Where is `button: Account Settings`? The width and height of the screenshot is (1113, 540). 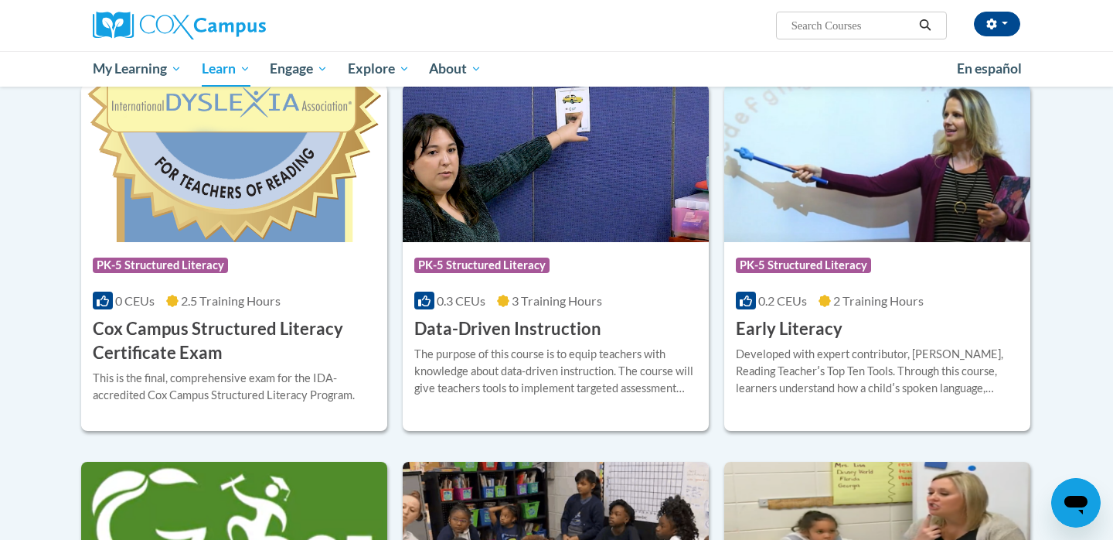 button: Account Settings is located at coordinates (997, 24).